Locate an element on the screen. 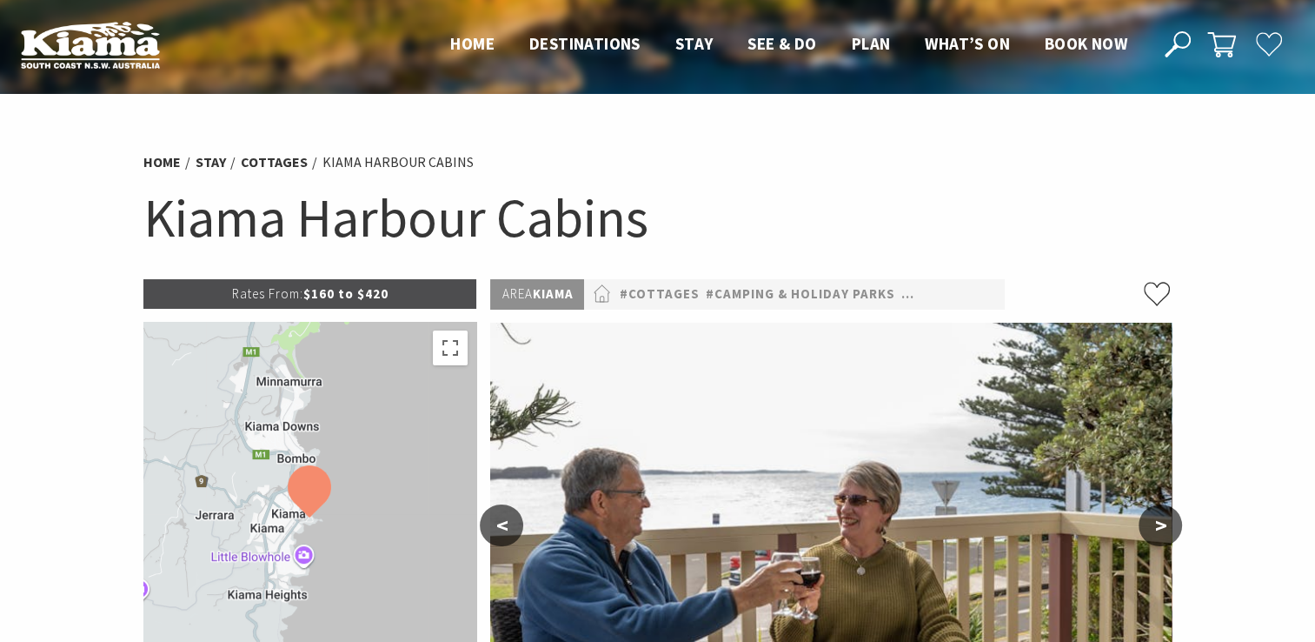  button: Toggle fullscreen view is located at coordinates (450, 348).